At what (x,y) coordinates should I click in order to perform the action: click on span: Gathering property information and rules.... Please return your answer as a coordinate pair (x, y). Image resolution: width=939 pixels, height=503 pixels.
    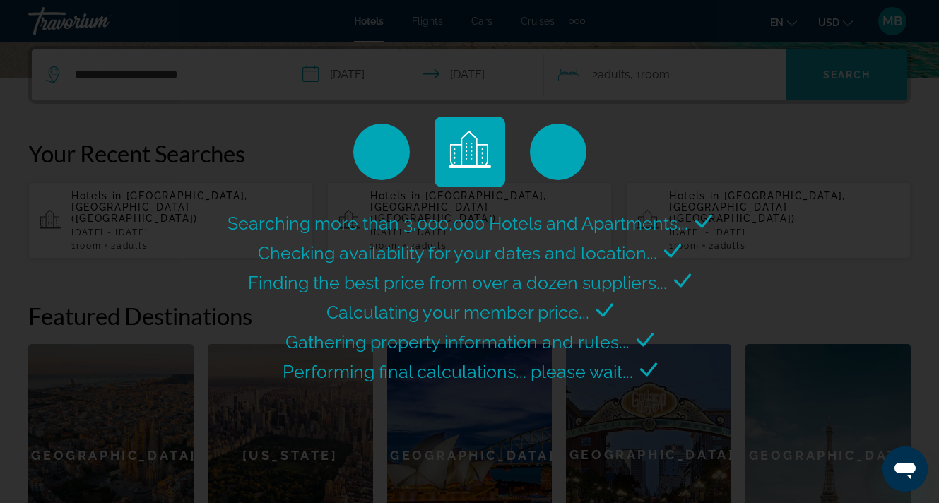
    Looking at the image, I should click on (457, 342).